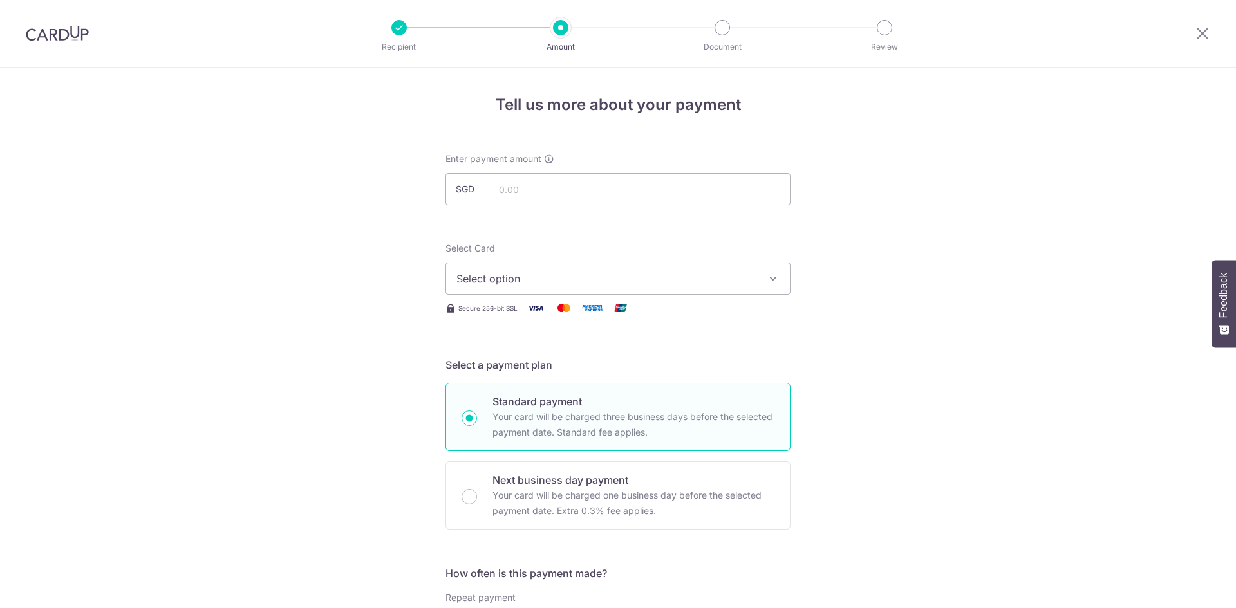 The image size is (1236, 608). I want to click on h4: Tell us more about your payment, so click(618, 105).